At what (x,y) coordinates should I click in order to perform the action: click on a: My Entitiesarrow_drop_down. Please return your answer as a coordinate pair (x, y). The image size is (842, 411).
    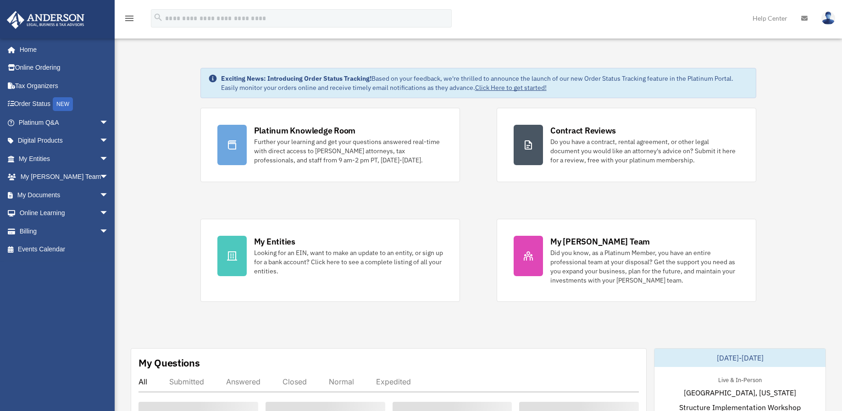
    Looking at the image, I should click on (64, 159).